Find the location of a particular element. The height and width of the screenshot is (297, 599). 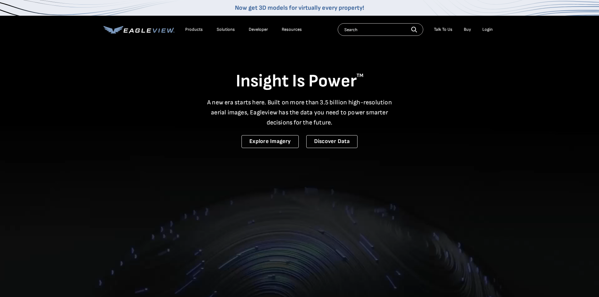

sup: TM is located at coordinates (360, 75).